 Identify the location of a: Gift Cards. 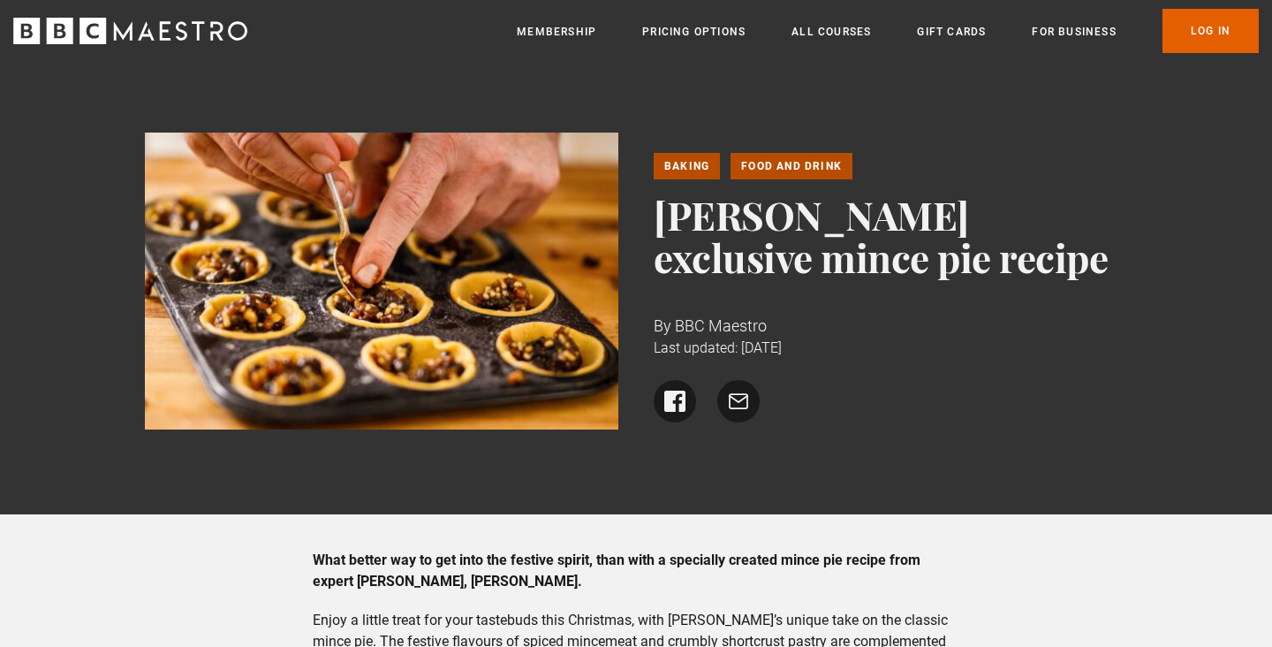
(951, 32).